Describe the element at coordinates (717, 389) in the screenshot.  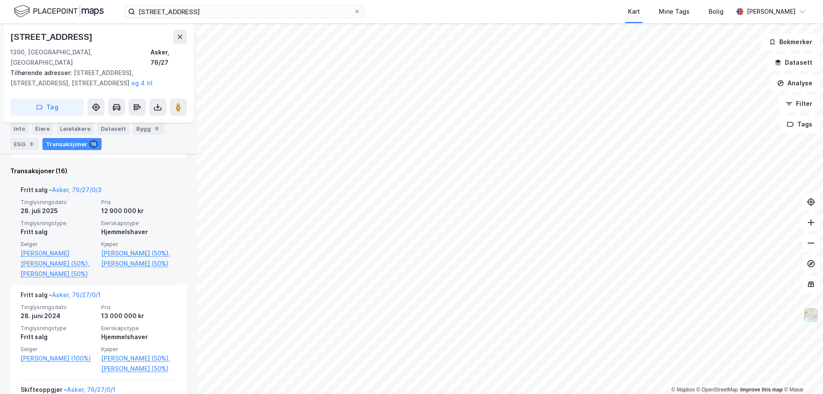
I see `a: OpenStreetMap` at that location.